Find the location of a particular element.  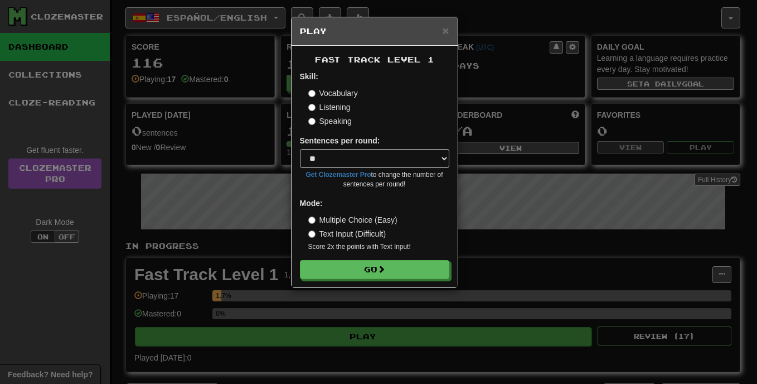

strong: Mode: is located at coordinates (311, 203).